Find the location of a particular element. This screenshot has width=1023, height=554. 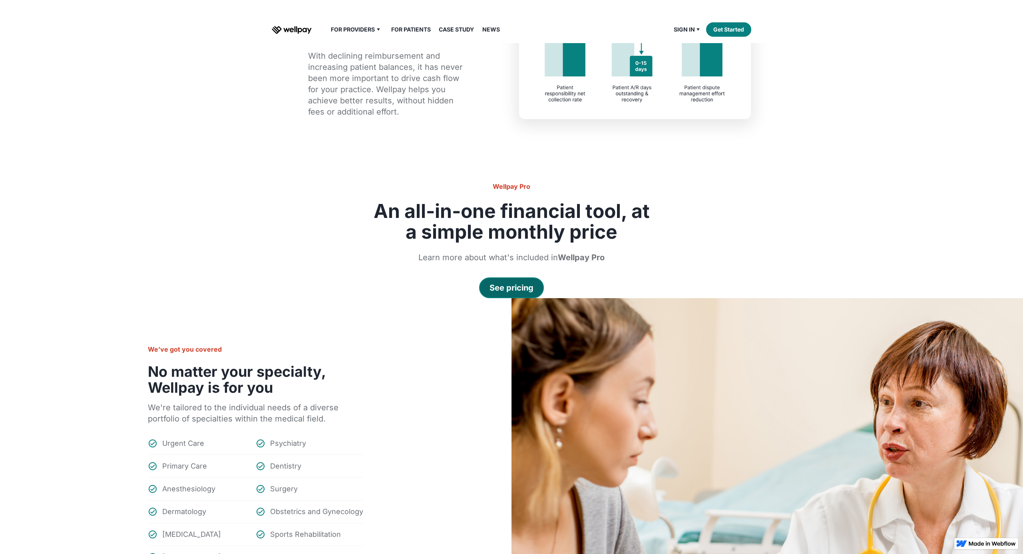

h6: Wellpay Pro is located at coordinates (511, 187).